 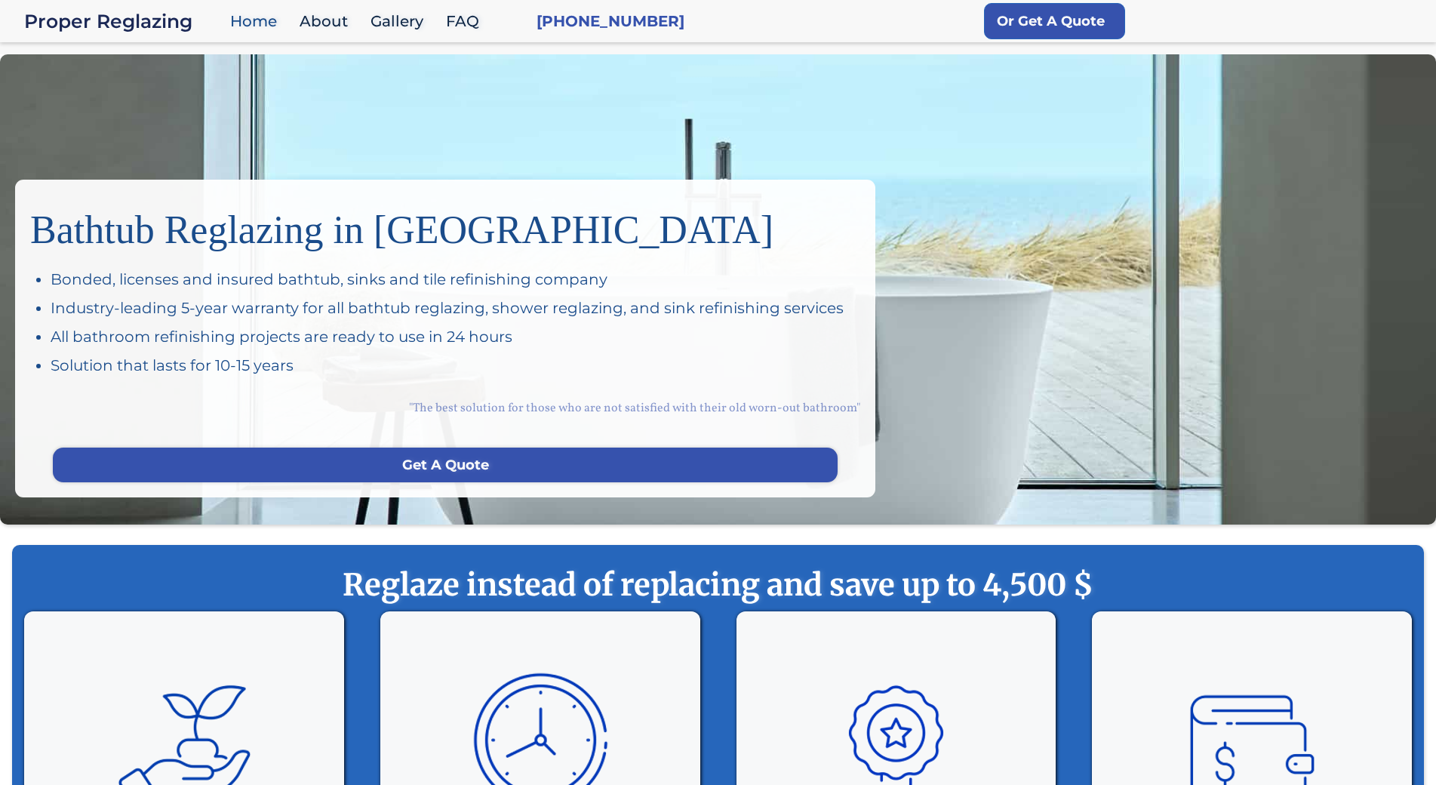 I want to click on a: Or Get A Quote, so click(x=1054, y=21).